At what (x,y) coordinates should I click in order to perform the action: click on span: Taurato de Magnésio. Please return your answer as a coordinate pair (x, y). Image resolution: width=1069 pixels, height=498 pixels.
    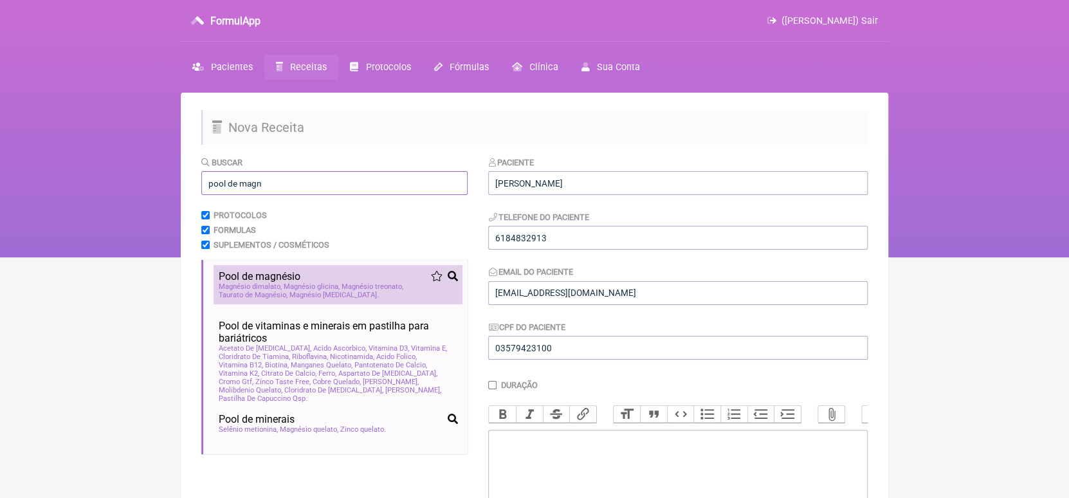
    Looking at the image, I should click on (253, 295).